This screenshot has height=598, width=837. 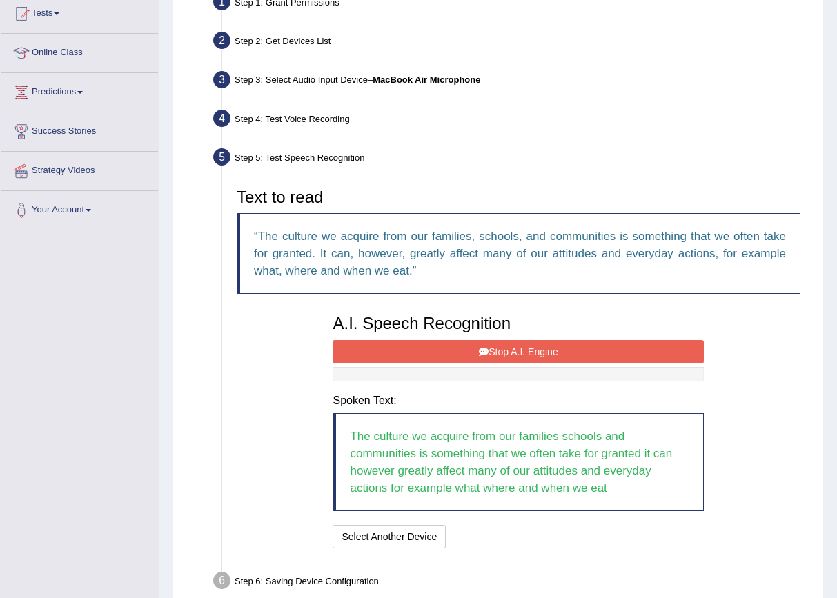 What do you see at coordinates (511, 43) in the screenshot?
I see `div: Step 2: Get Devices List` at bounding box center [511, 43].